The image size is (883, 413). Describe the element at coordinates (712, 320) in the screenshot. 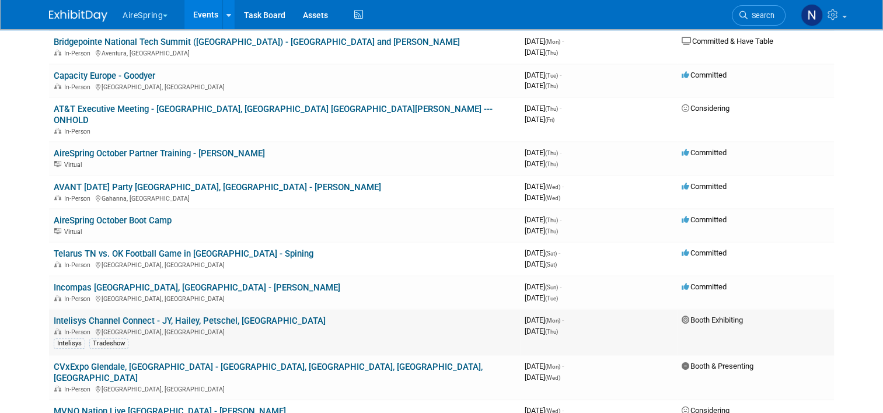

I see `span: Booth Exhibiting` at that location.